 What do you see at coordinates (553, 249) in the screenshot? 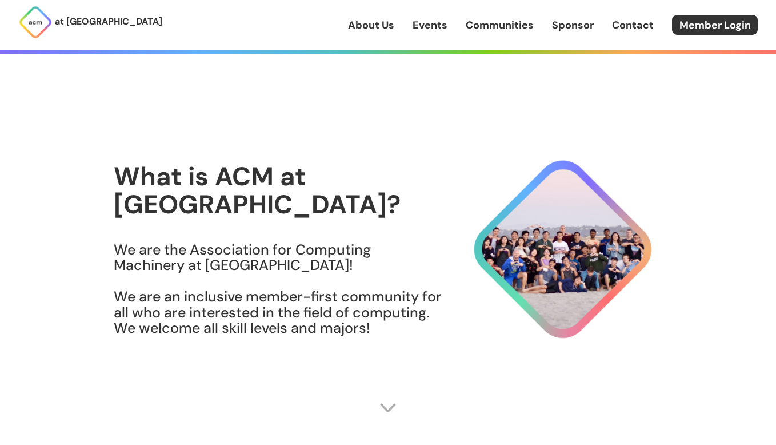
I see `img: About Hero Image` at bounding box center [553, 249].